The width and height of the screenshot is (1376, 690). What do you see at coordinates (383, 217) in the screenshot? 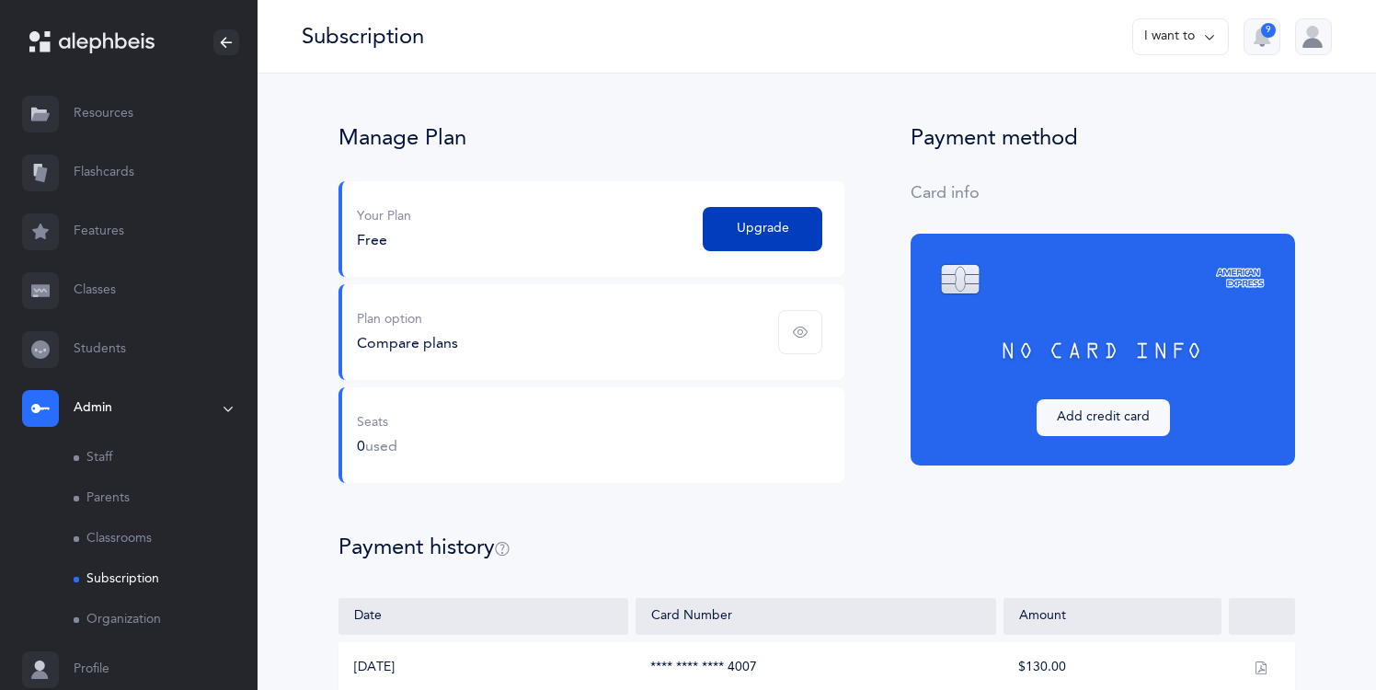
I see `div: Your Plan` at bounding box center [383, 217].